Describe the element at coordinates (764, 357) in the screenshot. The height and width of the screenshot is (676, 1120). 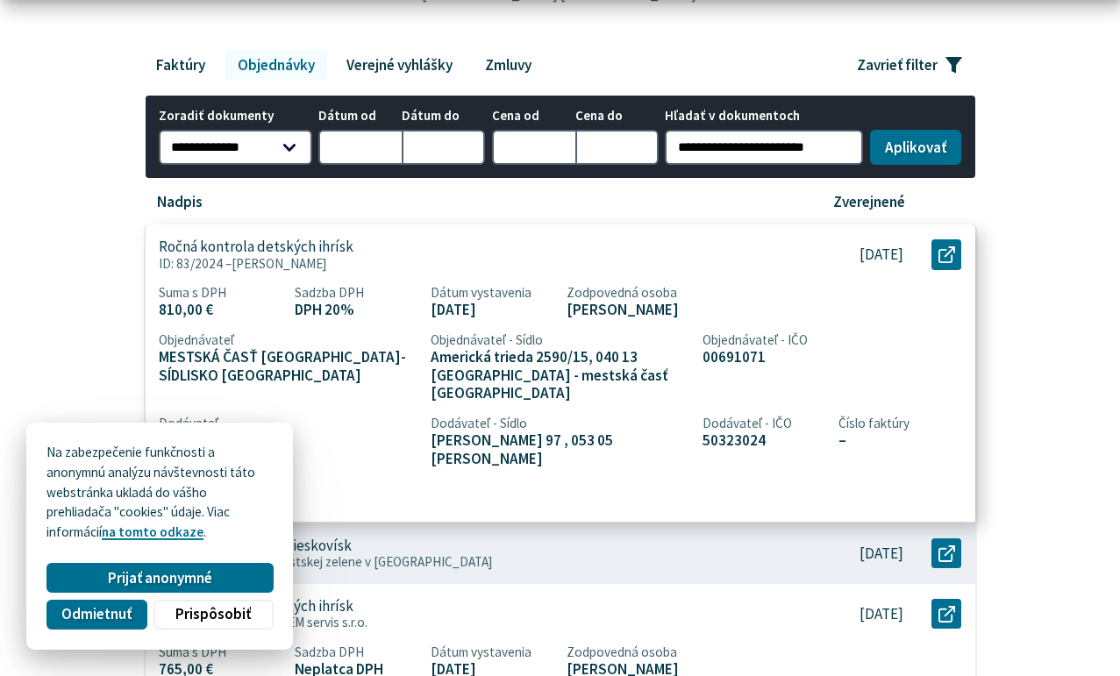
I see `span: 00691071` at that location.